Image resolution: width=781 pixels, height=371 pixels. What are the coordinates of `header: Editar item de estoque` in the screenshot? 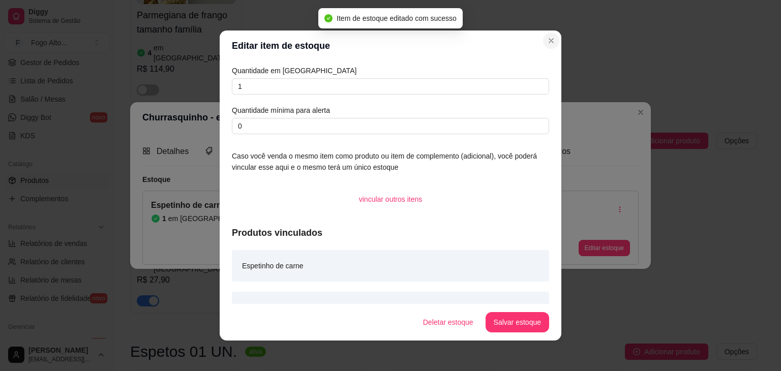 It's located at (390, 46).